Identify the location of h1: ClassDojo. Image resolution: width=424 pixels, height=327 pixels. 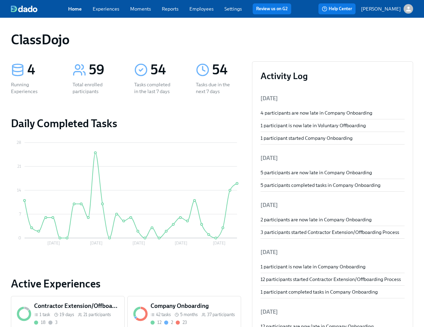
(40, 40).